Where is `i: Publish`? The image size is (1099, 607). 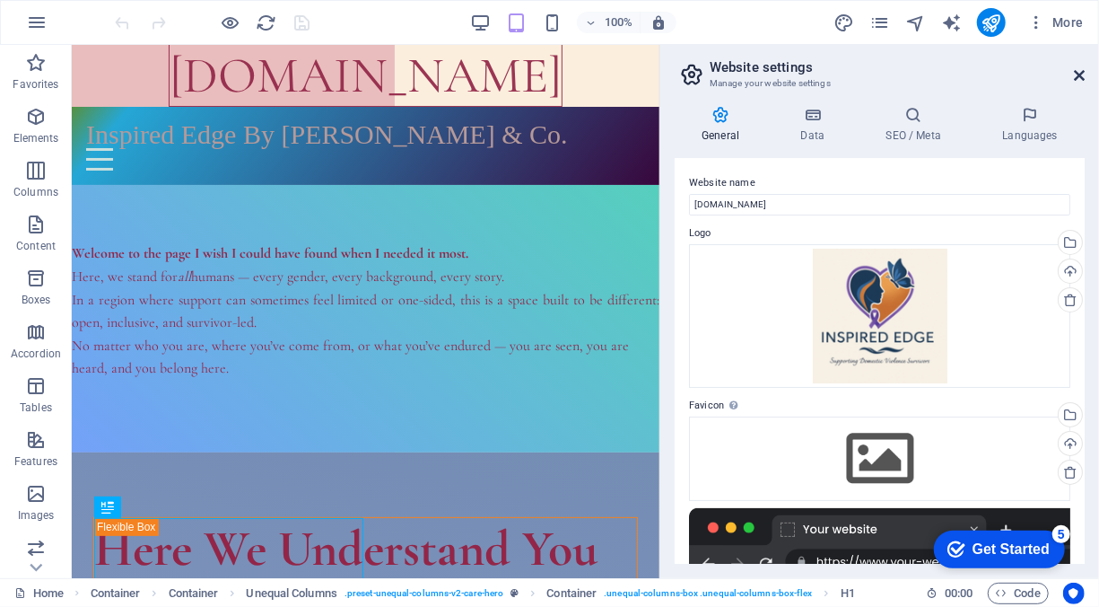 i: Publish is located at coordinates (991, 22).